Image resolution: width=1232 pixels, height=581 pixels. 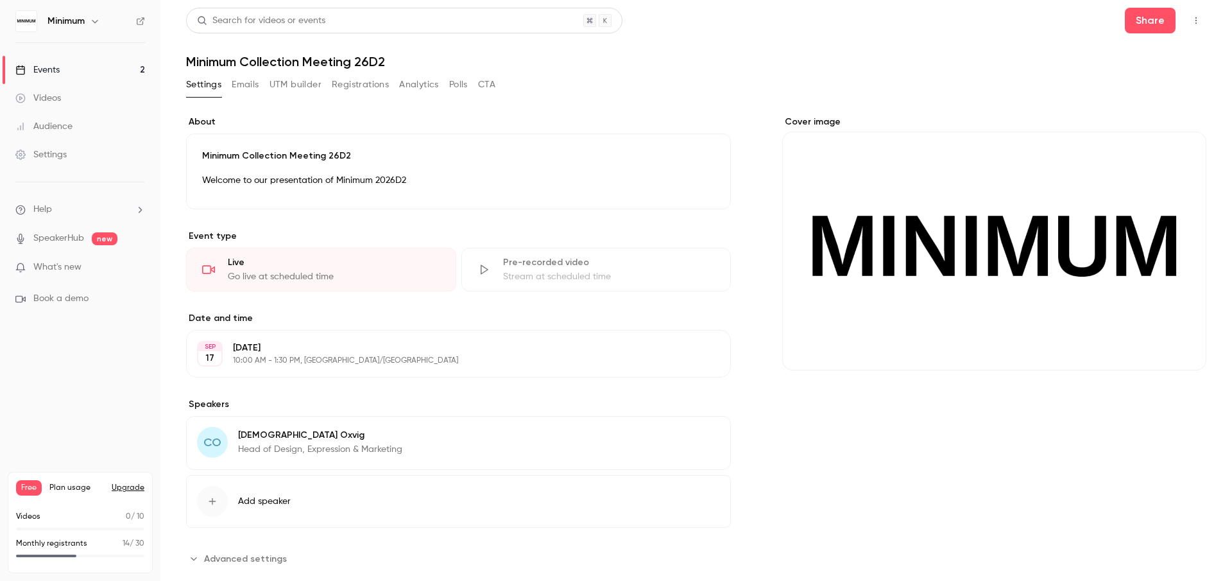 I want to click on span: Help, so click(x=42, y=209).